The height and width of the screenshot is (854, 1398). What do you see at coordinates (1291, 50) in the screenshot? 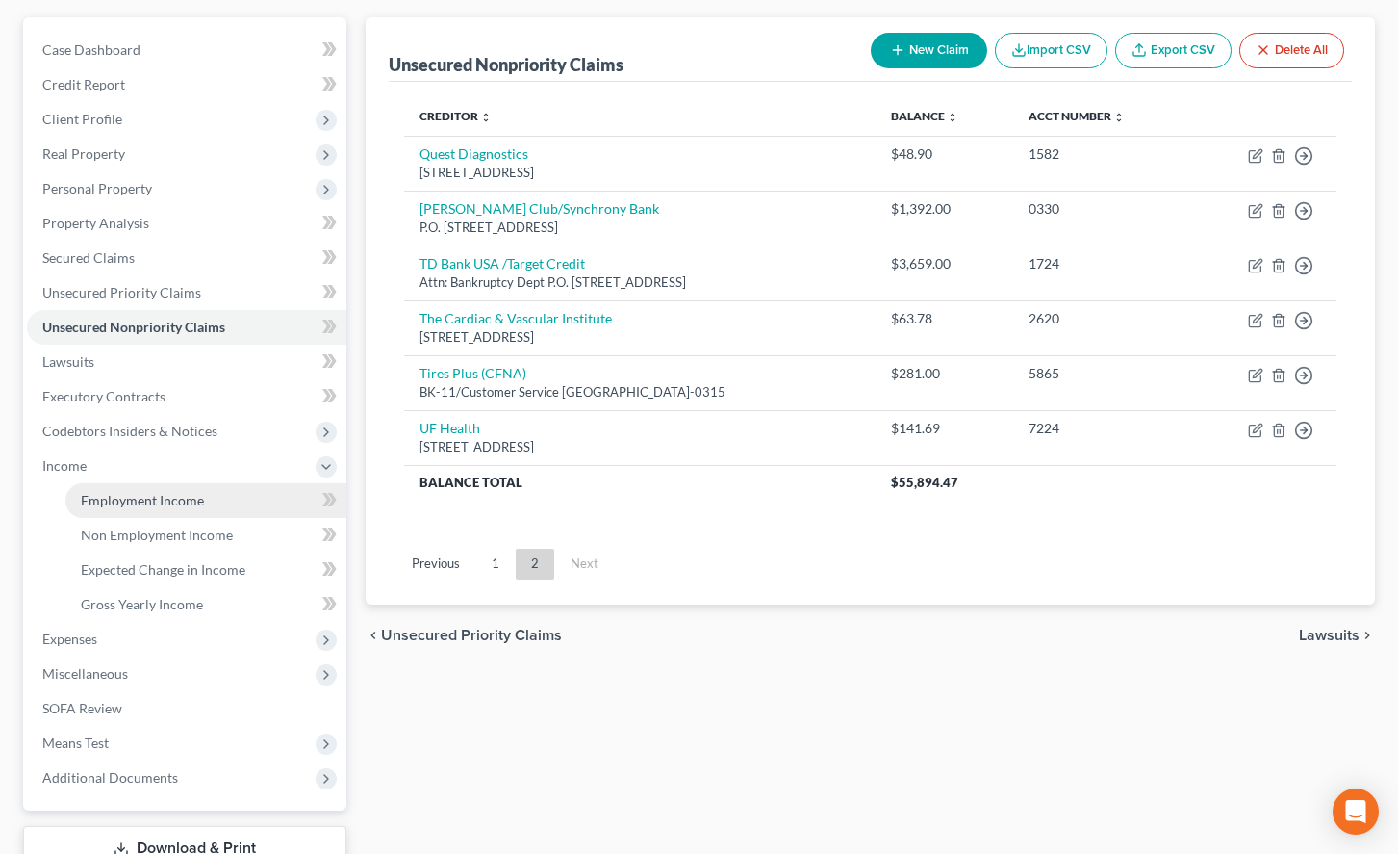
I see `button: Delete All` at bounding box center [1291, 50].